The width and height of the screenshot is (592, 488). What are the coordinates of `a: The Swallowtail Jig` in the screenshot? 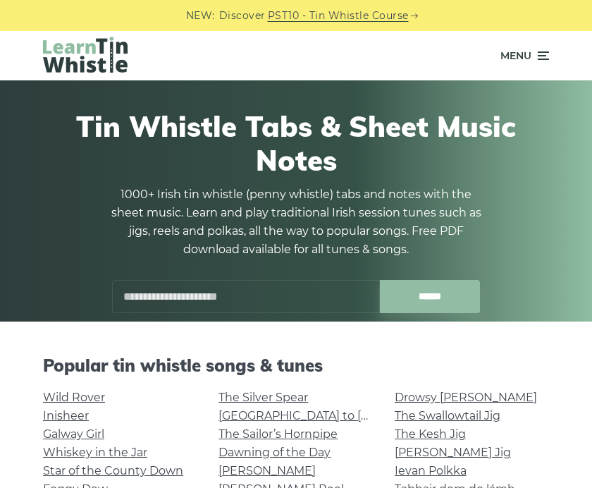 It's located at (447, 415).